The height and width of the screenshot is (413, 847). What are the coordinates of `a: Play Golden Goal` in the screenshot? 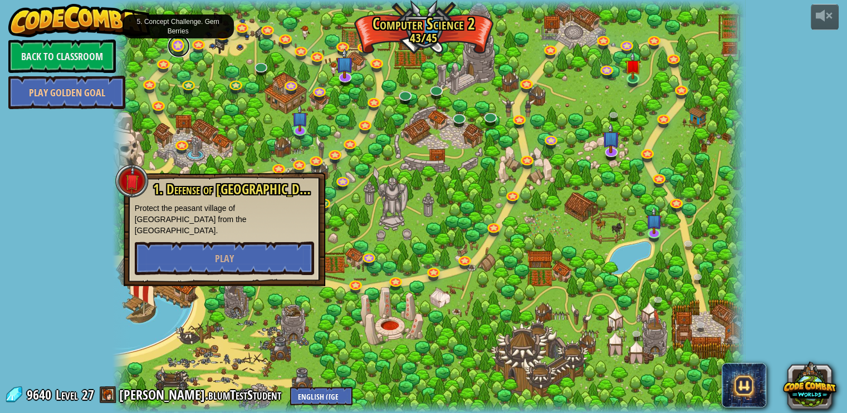 It's located at (67, 92).